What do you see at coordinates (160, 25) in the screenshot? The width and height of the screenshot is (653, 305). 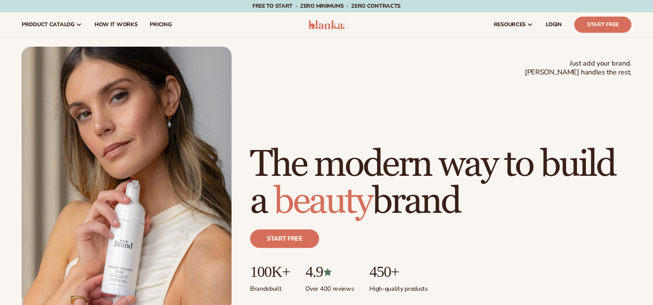 I see `span: pricing` at bounding box center [160, 25].